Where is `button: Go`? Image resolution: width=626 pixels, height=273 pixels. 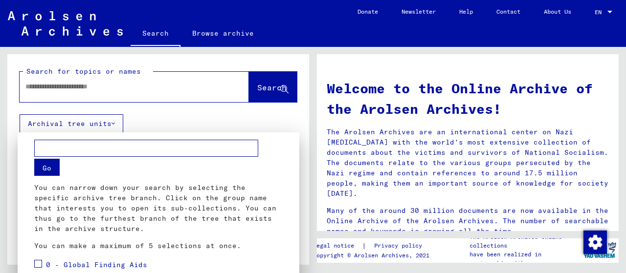 button: Go is located at coordinates (47, 167).